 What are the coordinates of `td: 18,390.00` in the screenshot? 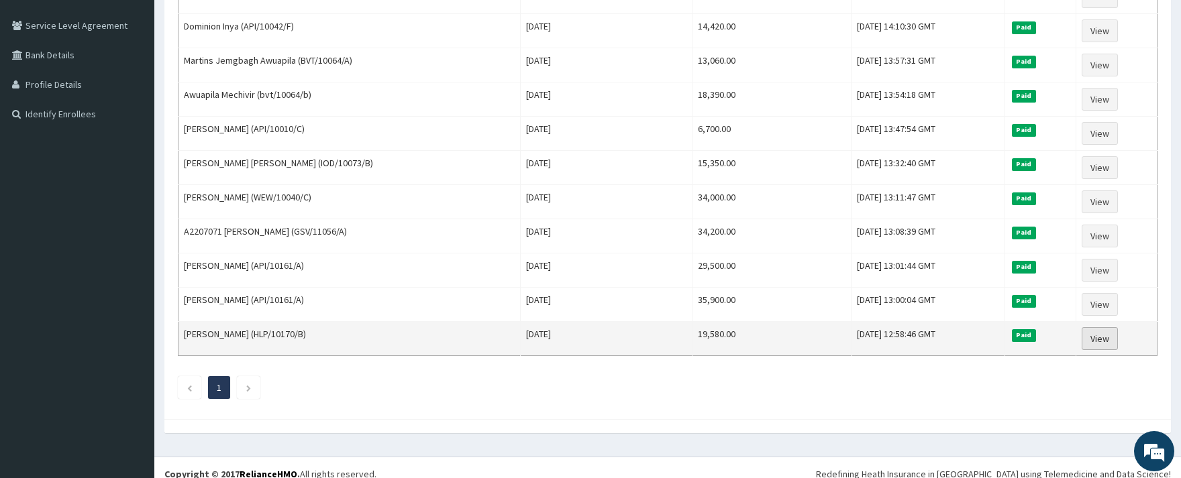 It's located at (772, 99).